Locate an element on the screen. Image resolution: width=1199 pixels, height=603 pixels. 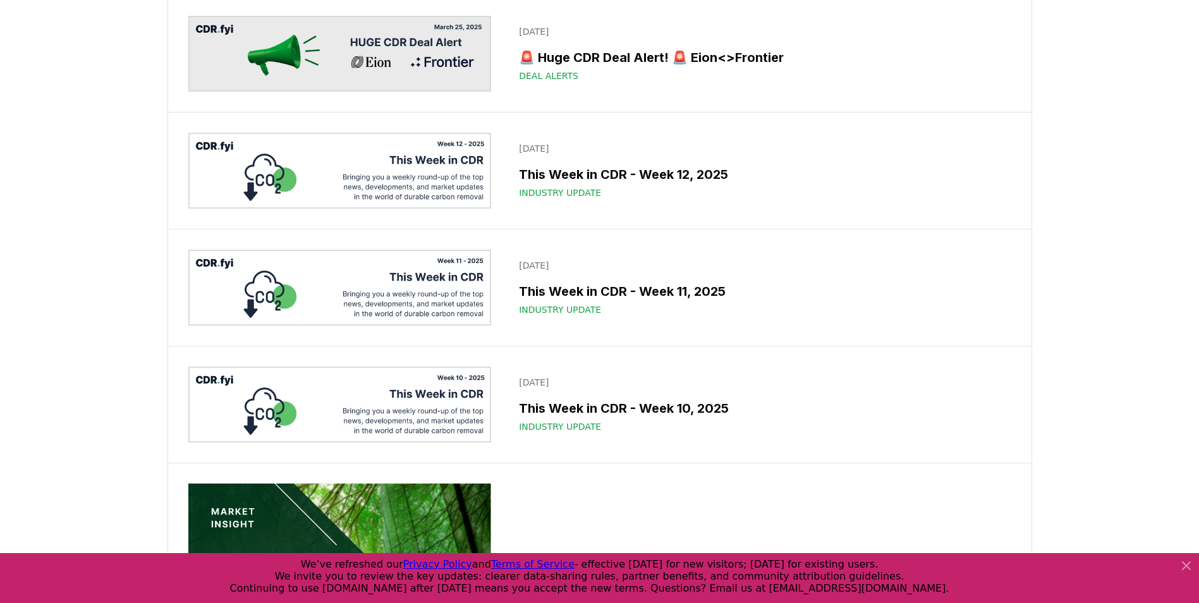
h3: 🚨 Huge CDR Deal Alert! 🚨 Eion<>Frontier is located at coordinates (761, 58).